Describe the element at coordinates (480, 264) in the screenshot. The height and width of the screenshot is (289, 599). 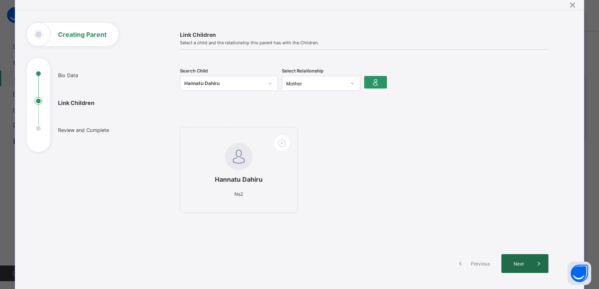
I see `span: Previous` at that location.